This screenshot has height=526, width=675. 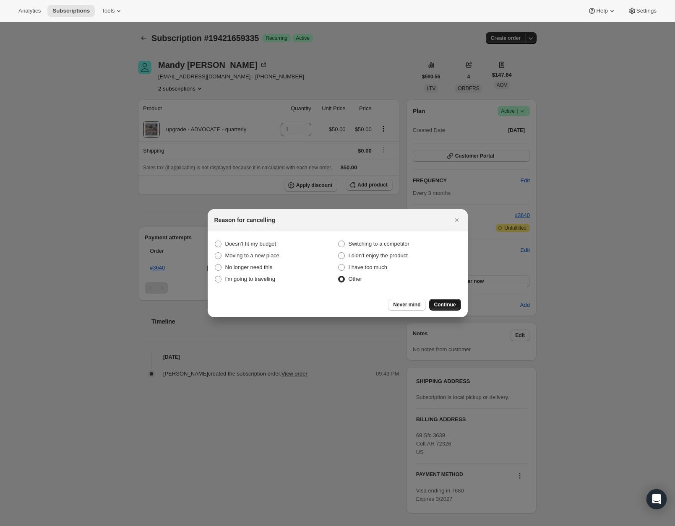 What do you see at coordinates (656, 499) in the screenshot?
I see `div: Open Intercom Messenger` at bounding box center [656, 499].